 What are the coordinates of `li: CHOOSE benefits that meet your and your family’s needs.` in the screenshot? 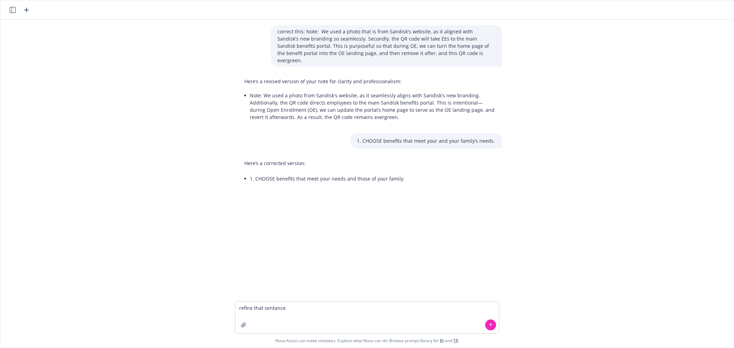 It's located at (429, 141).